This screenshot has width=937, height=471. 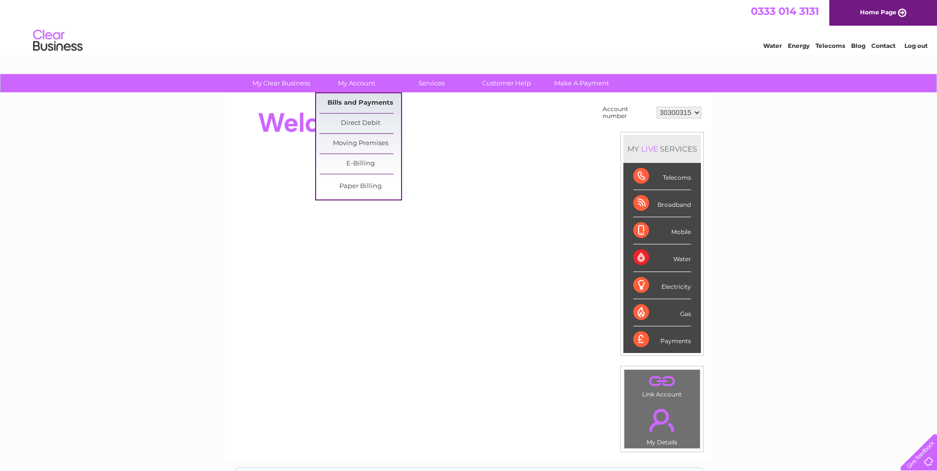 I want to click on div: Telecoms, so click(x=662, y=176).